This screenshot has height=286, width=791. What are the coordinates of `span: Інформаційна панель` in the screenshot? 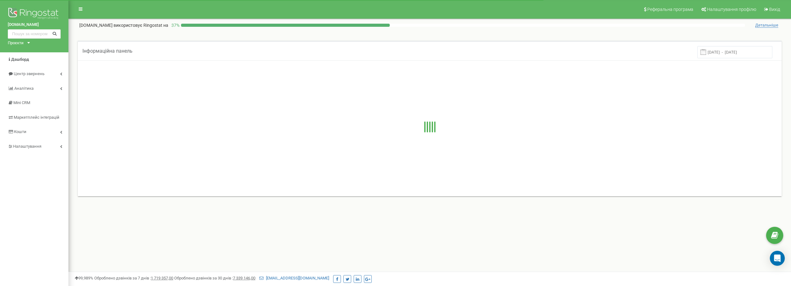 It's located at (107, 51).